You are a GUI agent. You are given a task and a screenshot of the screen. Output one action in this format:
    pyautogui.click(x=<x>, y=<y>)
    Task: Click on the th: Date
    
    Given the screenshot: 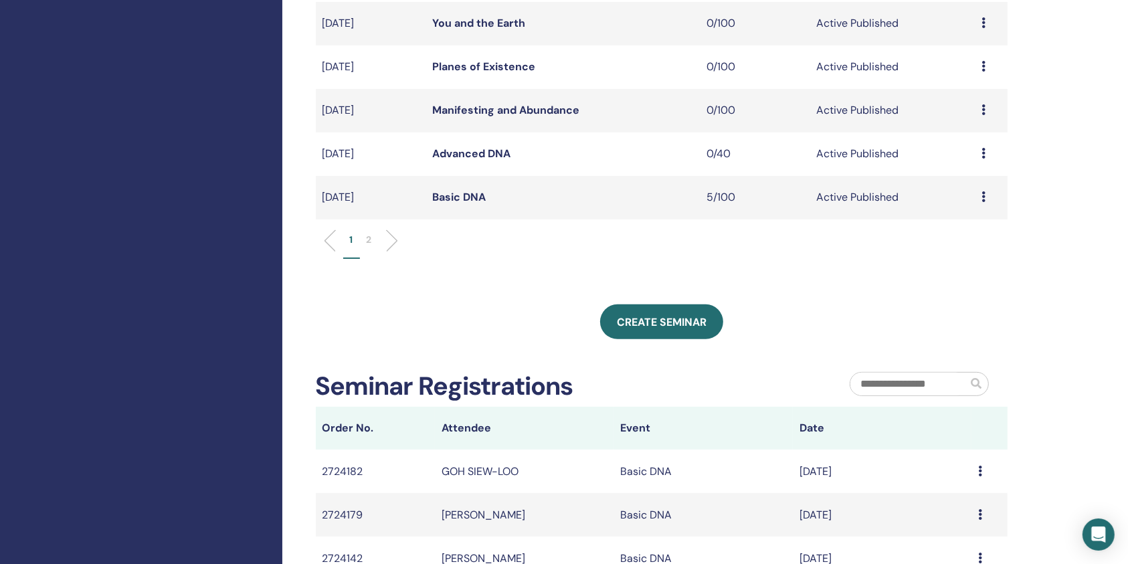 What is the action you would take?
    pyautogui.click(x=883, y=428)
    